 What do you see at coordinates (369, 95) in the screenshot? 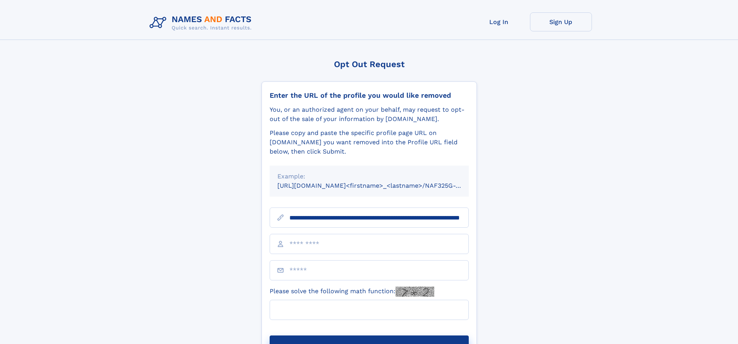
I see `div: Enter the URL of the profile you would like removed` at bounding box center [369, 95].